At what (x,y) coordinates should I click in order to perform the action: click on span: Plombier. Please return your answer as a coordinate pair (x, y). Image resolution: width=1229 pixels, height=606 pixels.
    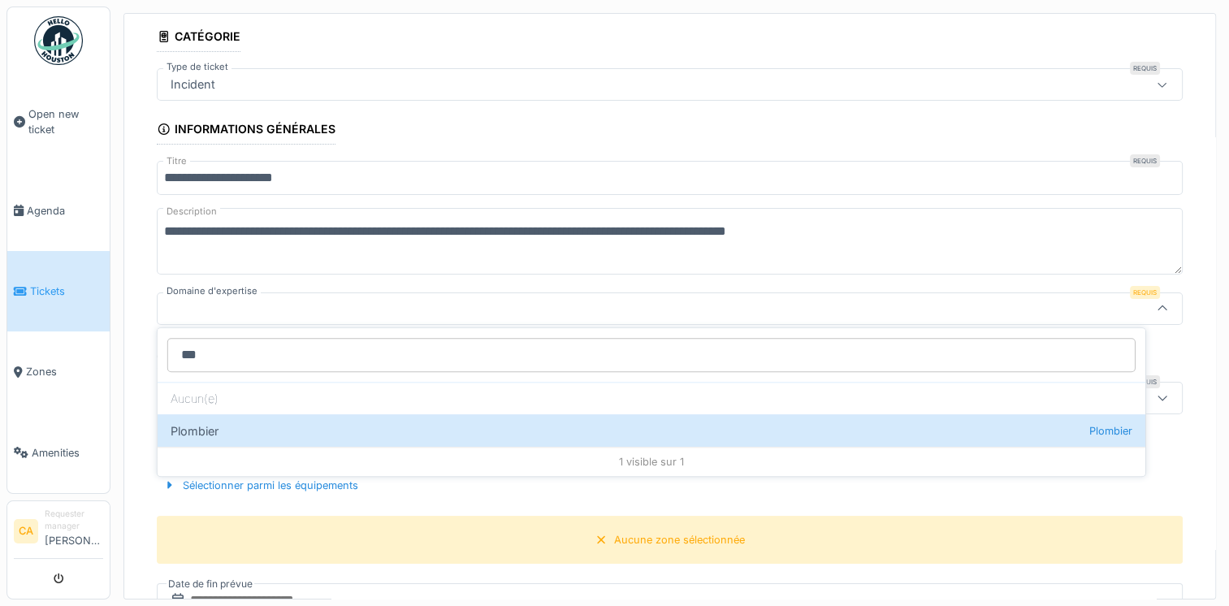
    Looking at the image, I should click on (1110, 431).